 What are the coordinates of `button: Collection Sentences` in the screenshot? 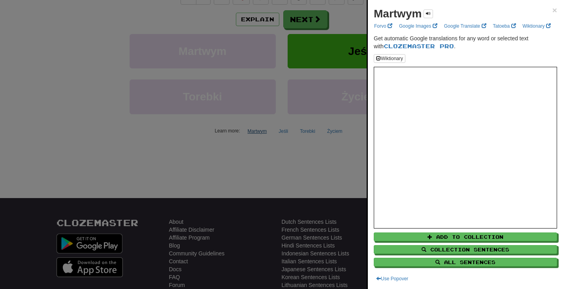 It's located at (465, 249).